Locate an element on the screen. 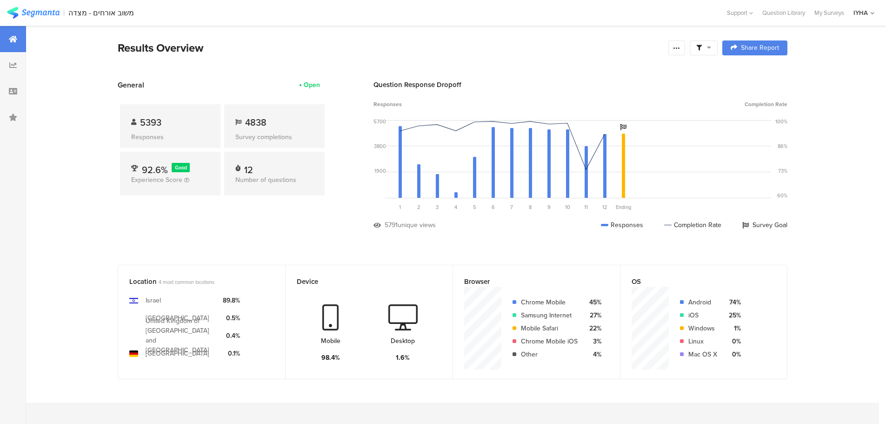  div: Open is located at coordinates (312, 85).